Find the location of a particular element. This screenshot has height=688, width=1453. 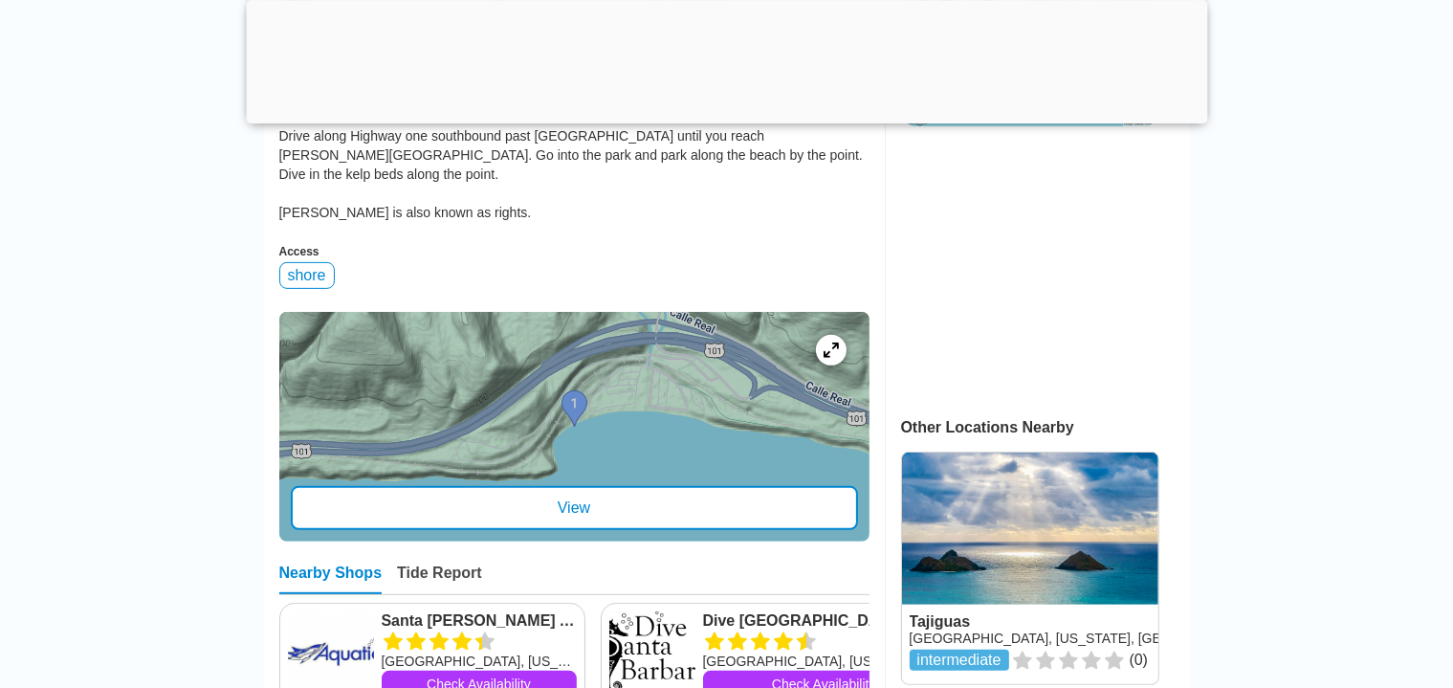

a: entry mapView is located at coordinates (574, 427).